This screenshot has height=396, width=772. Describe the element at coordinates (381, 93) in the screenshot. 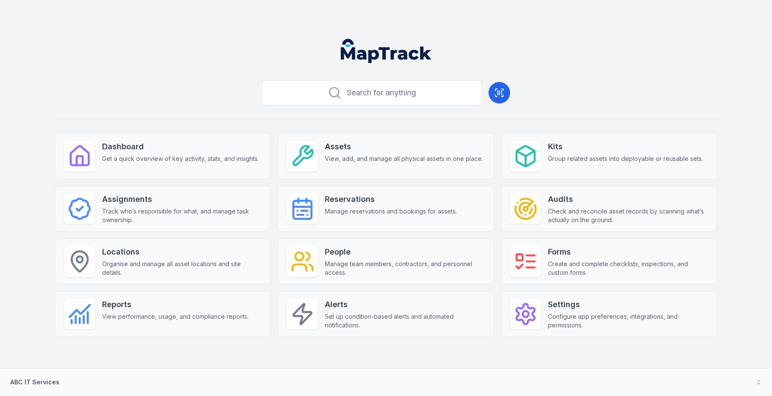

I see `span: Search for anything` at that location.